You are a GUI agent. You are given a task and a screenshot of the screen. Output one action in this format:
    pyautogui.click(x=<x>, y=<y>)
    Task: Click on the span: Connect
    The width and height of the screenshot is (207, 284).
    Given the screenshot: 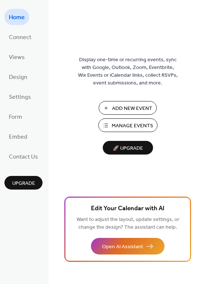 What is the action you would take?
    pyautogui.click(x=20, y=38)
    